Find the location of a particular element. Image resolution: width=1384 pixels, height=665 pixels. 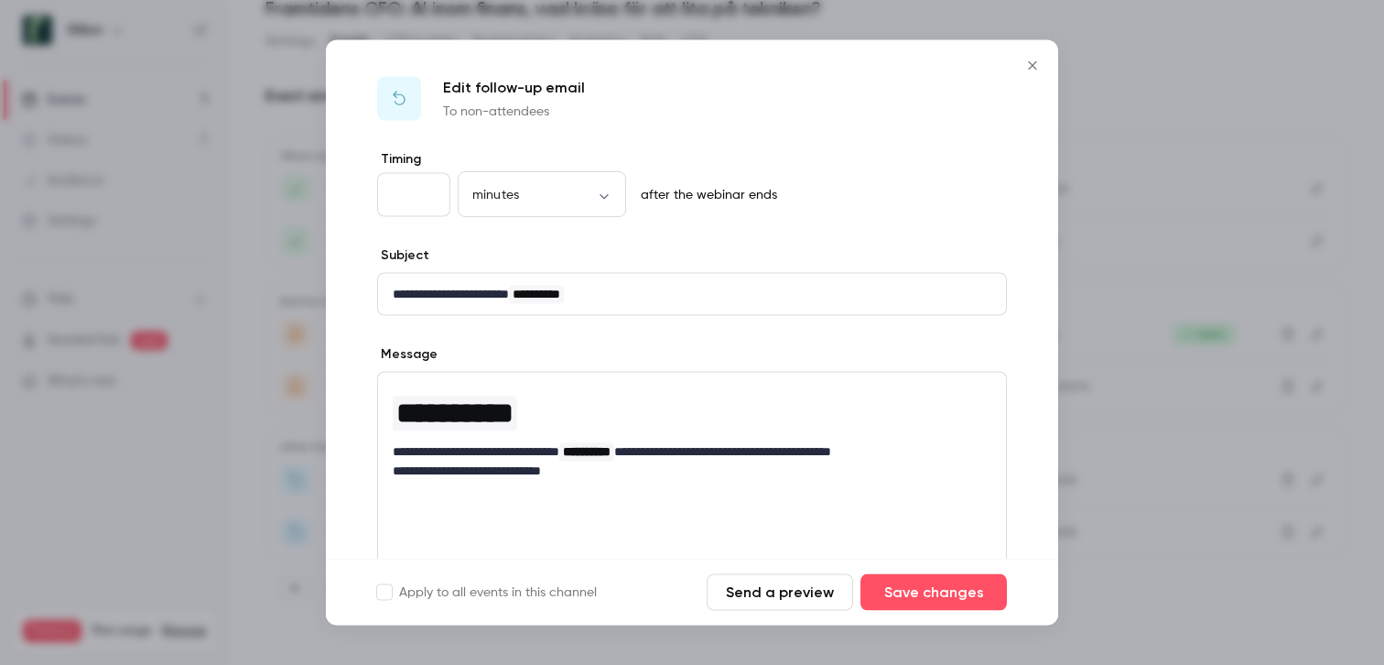

label: Message is located at coordinates (407, 354).